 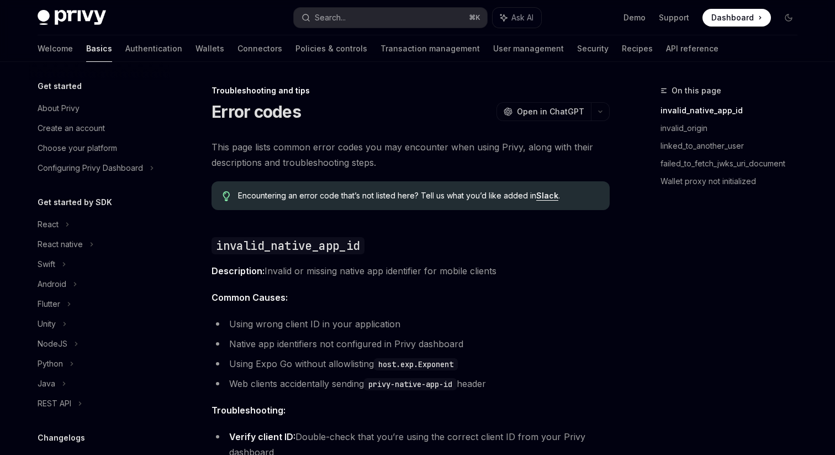 I want to click on a: Choose your platform, so click(x=99, y=148).